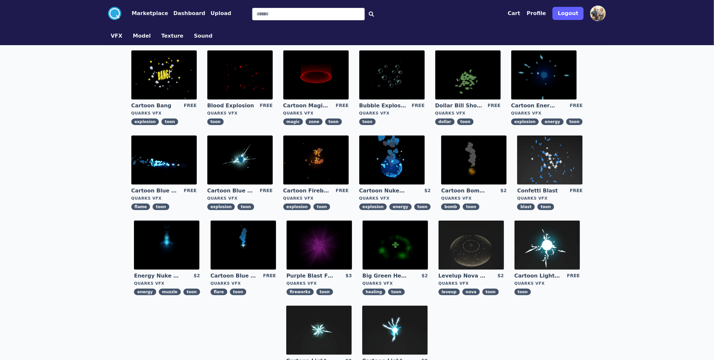  What do you see at coordinates (383, 106) in the screenshot?
I see `a: Bubble Explosion` at bounding box center [383, 106].